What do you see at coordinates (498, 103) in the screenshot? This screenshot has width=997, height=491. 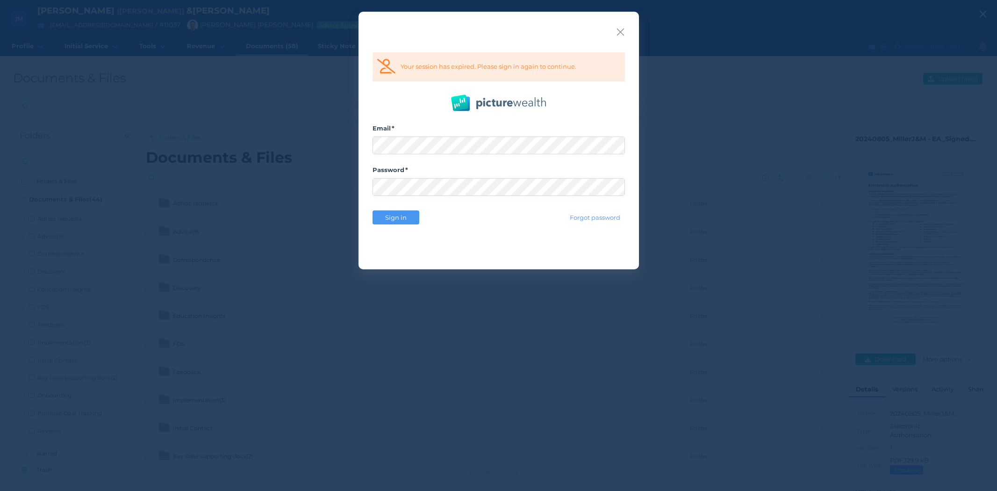 I see `img: PW` at bounding box center [498, 103].